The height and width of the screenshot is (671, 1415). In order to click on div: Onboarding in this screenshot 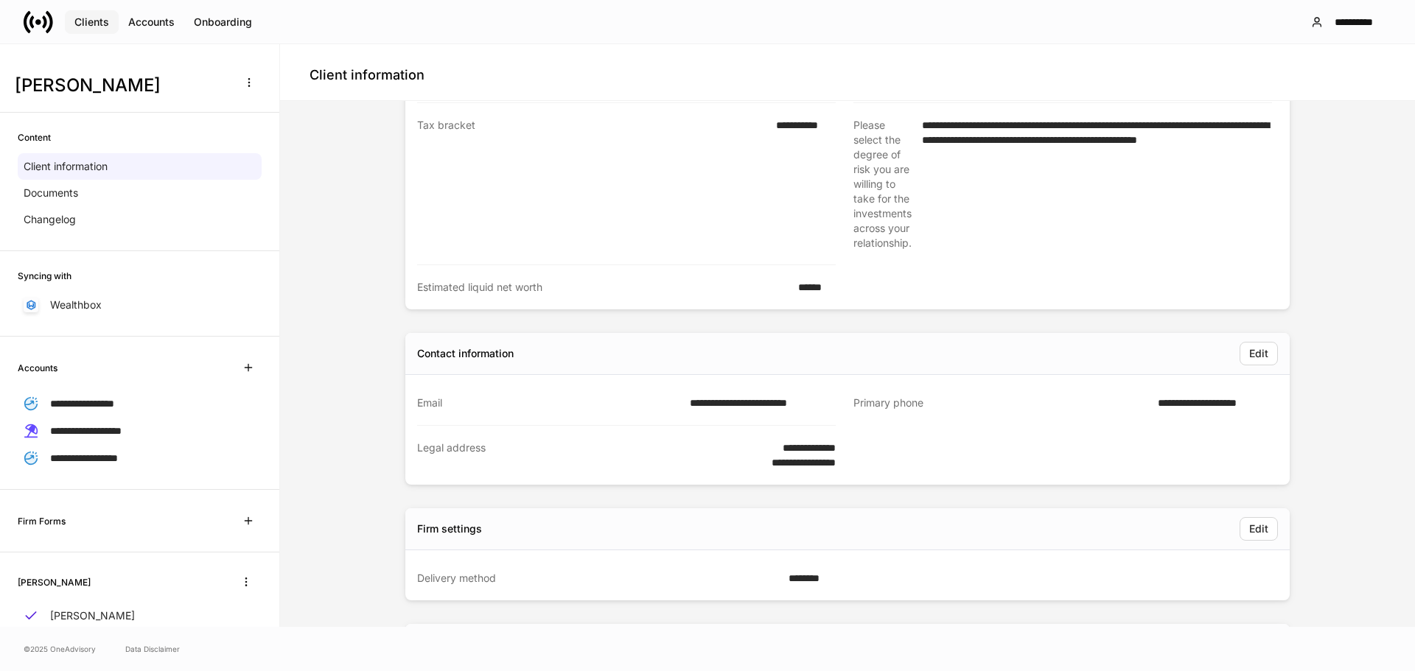, I will do `click(222, 22)`.